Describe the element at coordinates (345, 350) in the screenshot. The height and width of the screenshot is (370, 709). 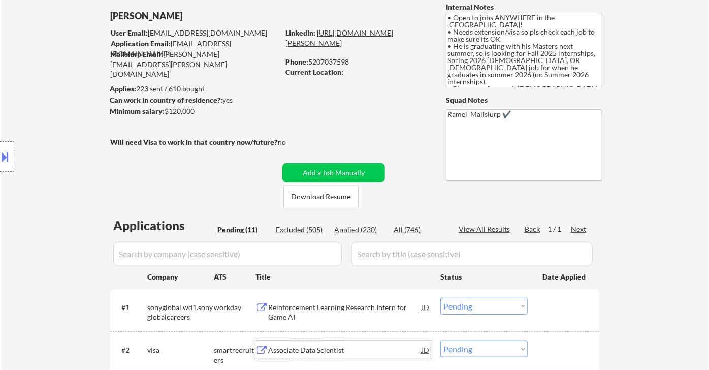
I see `div: Associate Data Scientist` at that location.